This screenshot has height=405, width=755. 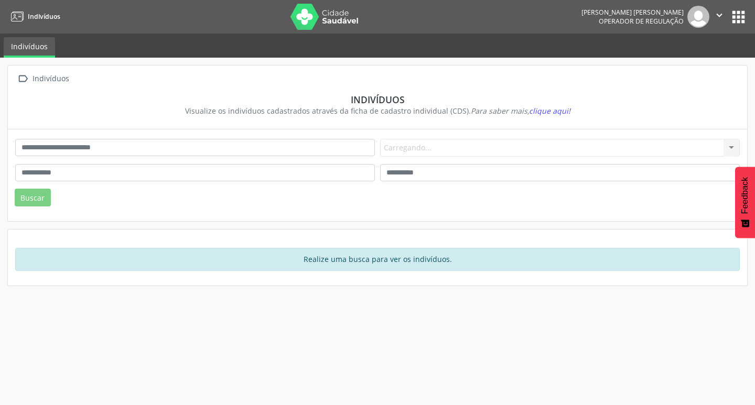 What do you see at coordinates (699, 17) in the screenshot?
I see `img: img` at bounding box center [699, 17].